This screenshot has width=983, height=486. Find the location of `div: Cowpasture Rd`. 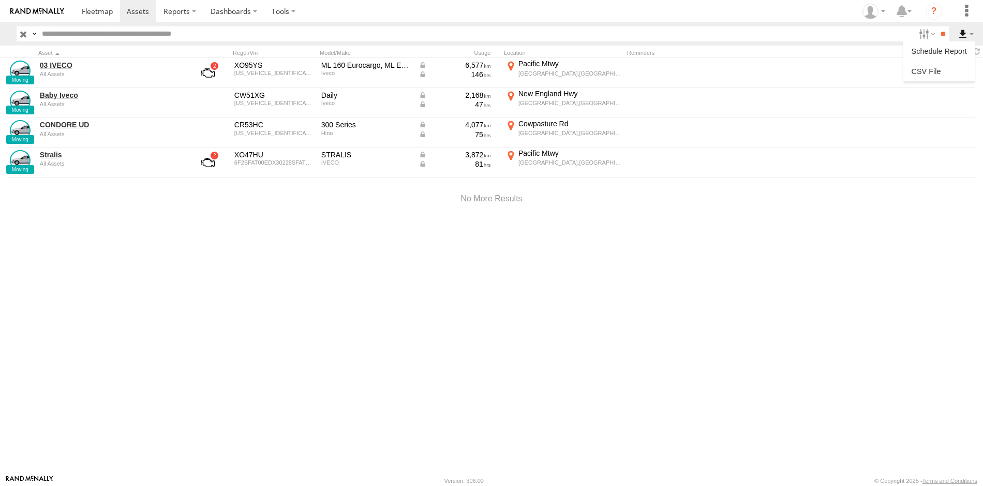

div: Cowpasture Rd is located at coordinates (570, 124).